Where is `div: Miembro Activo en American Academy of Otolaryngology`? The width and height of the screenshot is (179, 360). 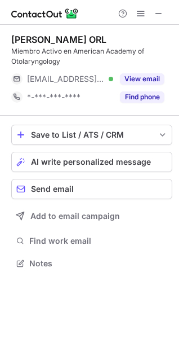
div: Miembro Activo en American Academy of Otolaryngology is located at coordinates (92, 56).